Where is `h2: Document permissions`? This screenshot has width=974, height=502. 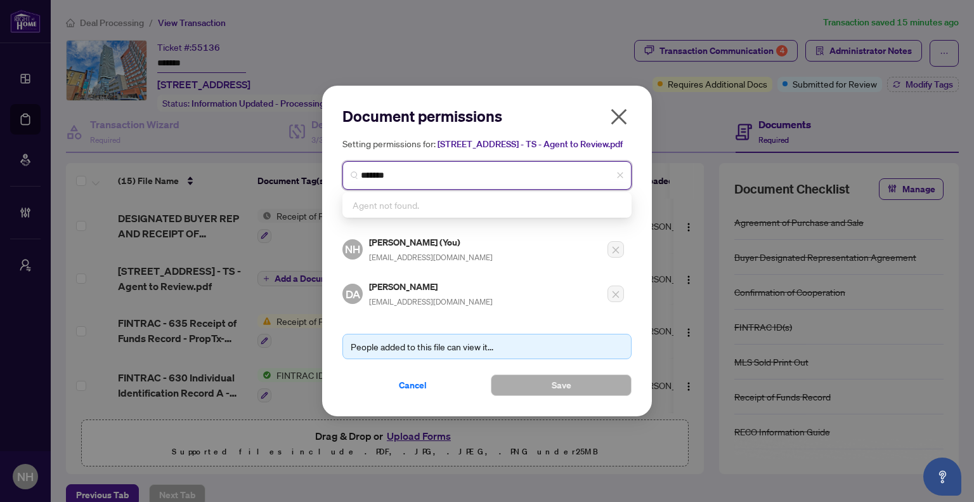
h2: Document permissions is located at coordinates (487, 116).